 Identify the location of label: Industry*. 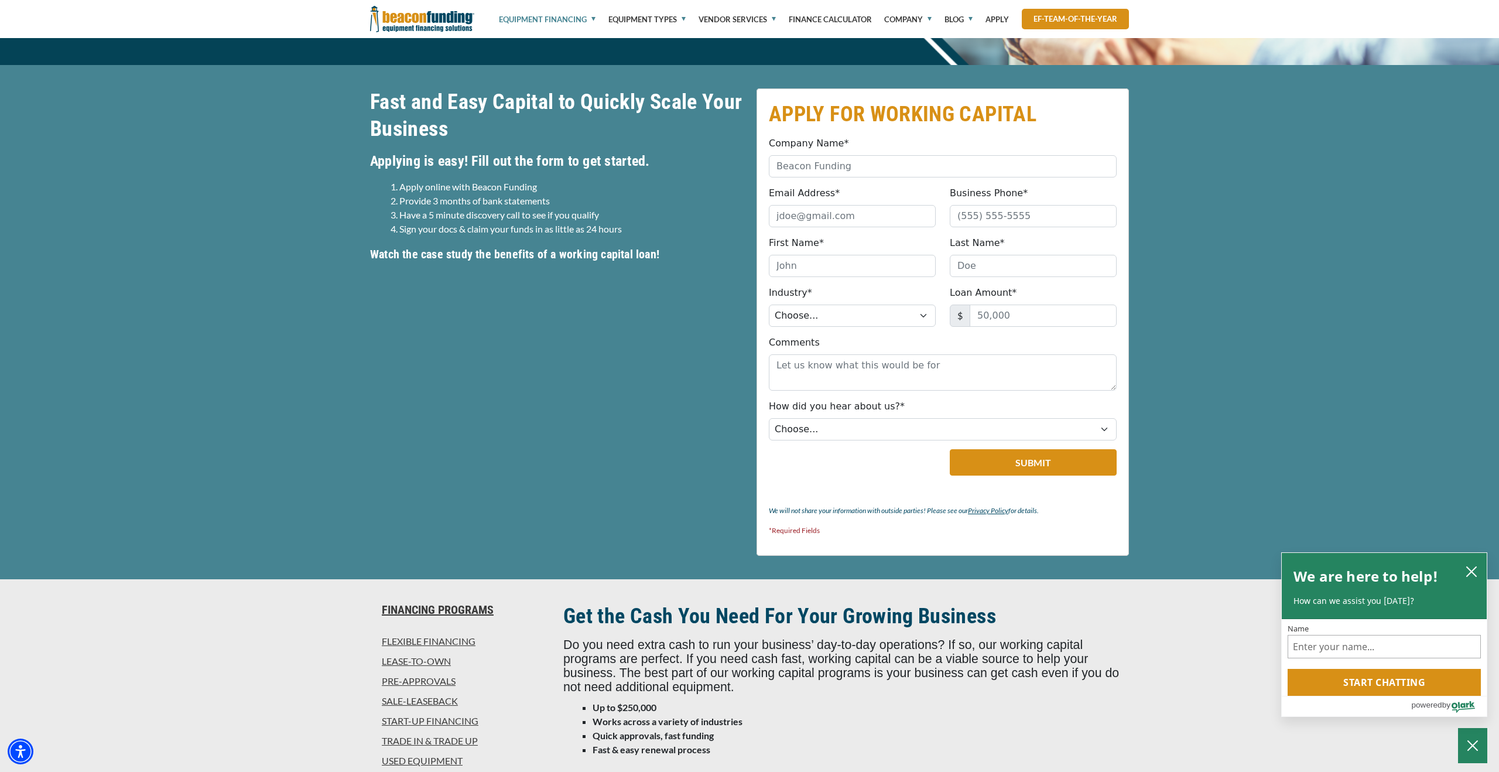
(790, 293).